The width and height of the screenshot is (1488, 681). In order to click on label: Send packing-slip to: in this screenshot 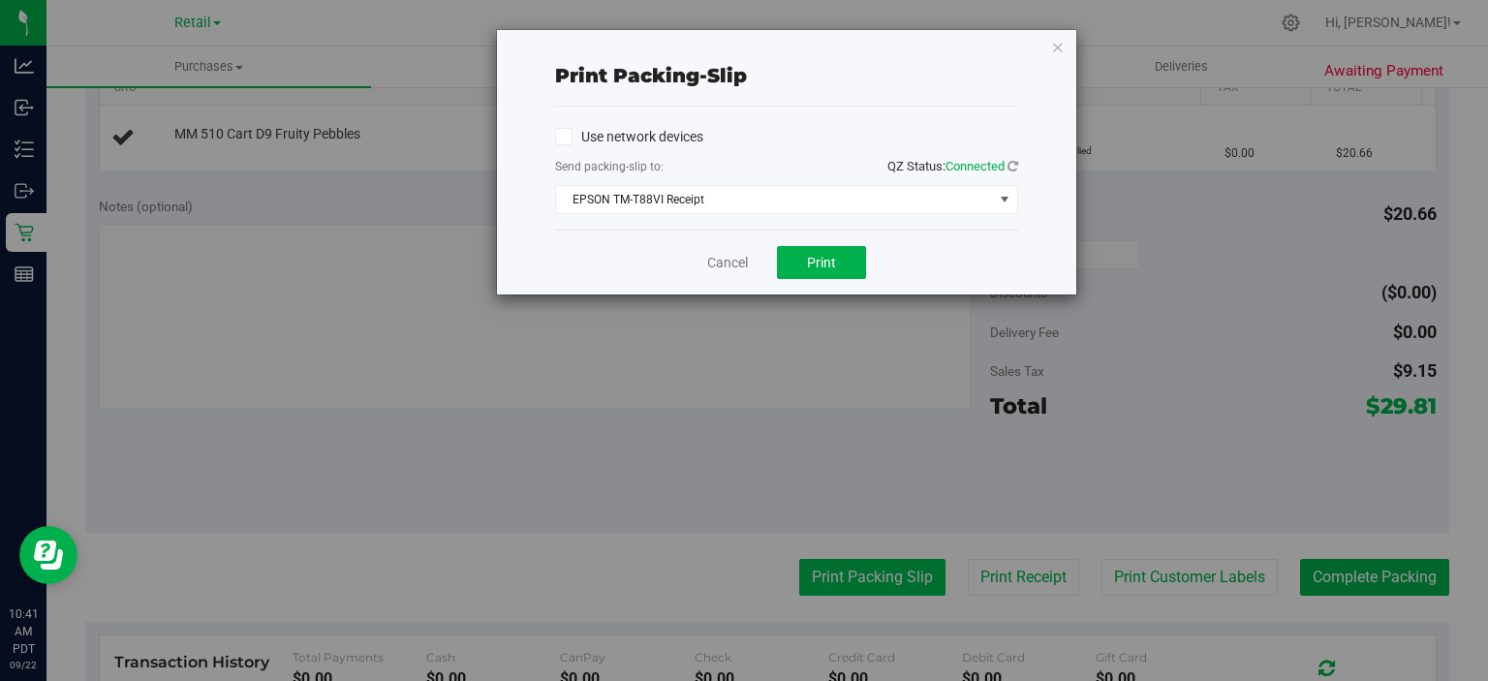, I will do `click(609, 167)`.